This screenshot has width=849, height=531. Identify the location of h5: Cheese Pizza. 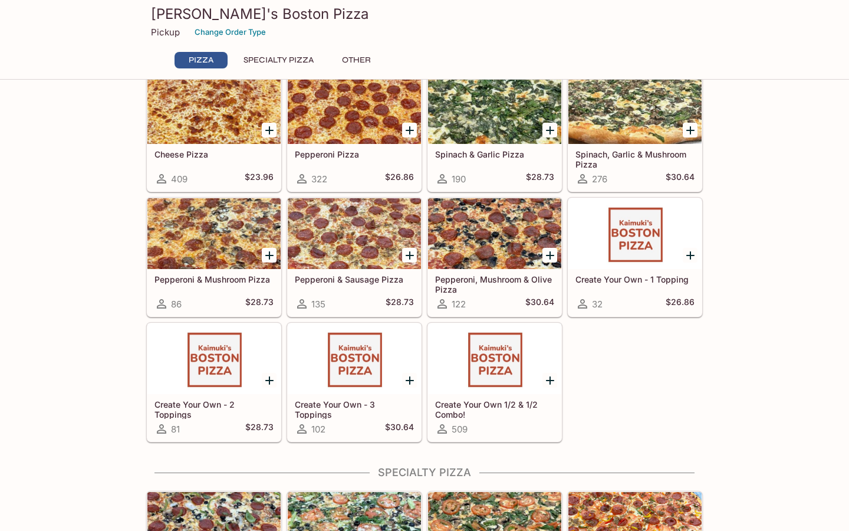
(214, 154).